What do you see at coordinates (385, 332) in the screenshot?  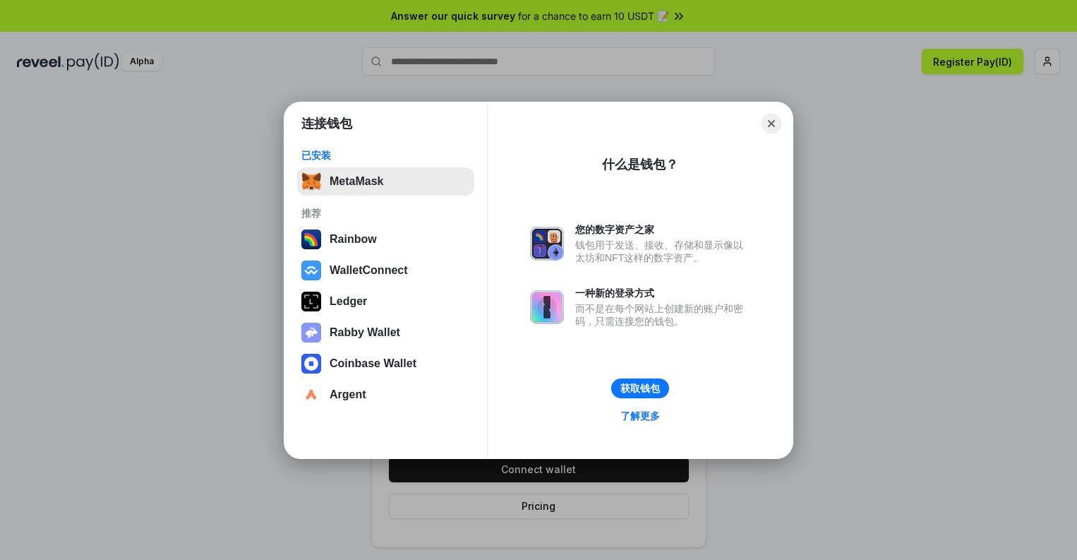 I see `button: Rabby Wallet` at bounding box center [385, 332].